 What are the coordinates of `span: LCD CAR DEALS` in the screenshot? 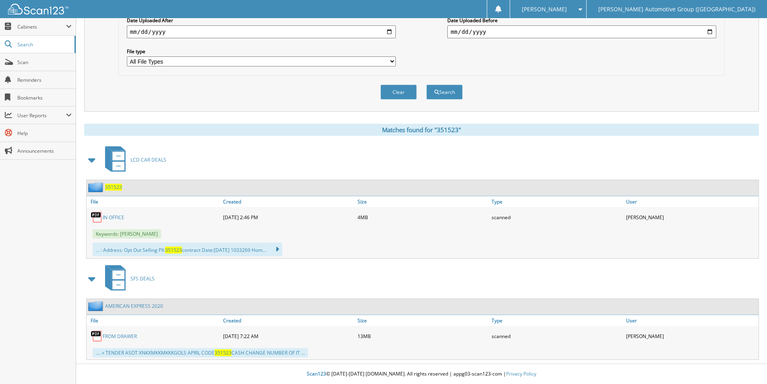 It's located at (148, 159).